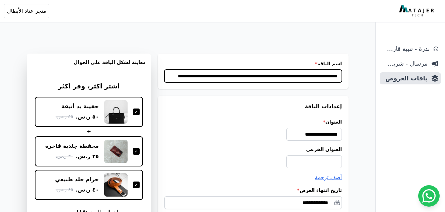 This screenshot has height=212, width=445. I want to click on h3: اشتر اكثر، وفر اكثر, so click(89, 86).